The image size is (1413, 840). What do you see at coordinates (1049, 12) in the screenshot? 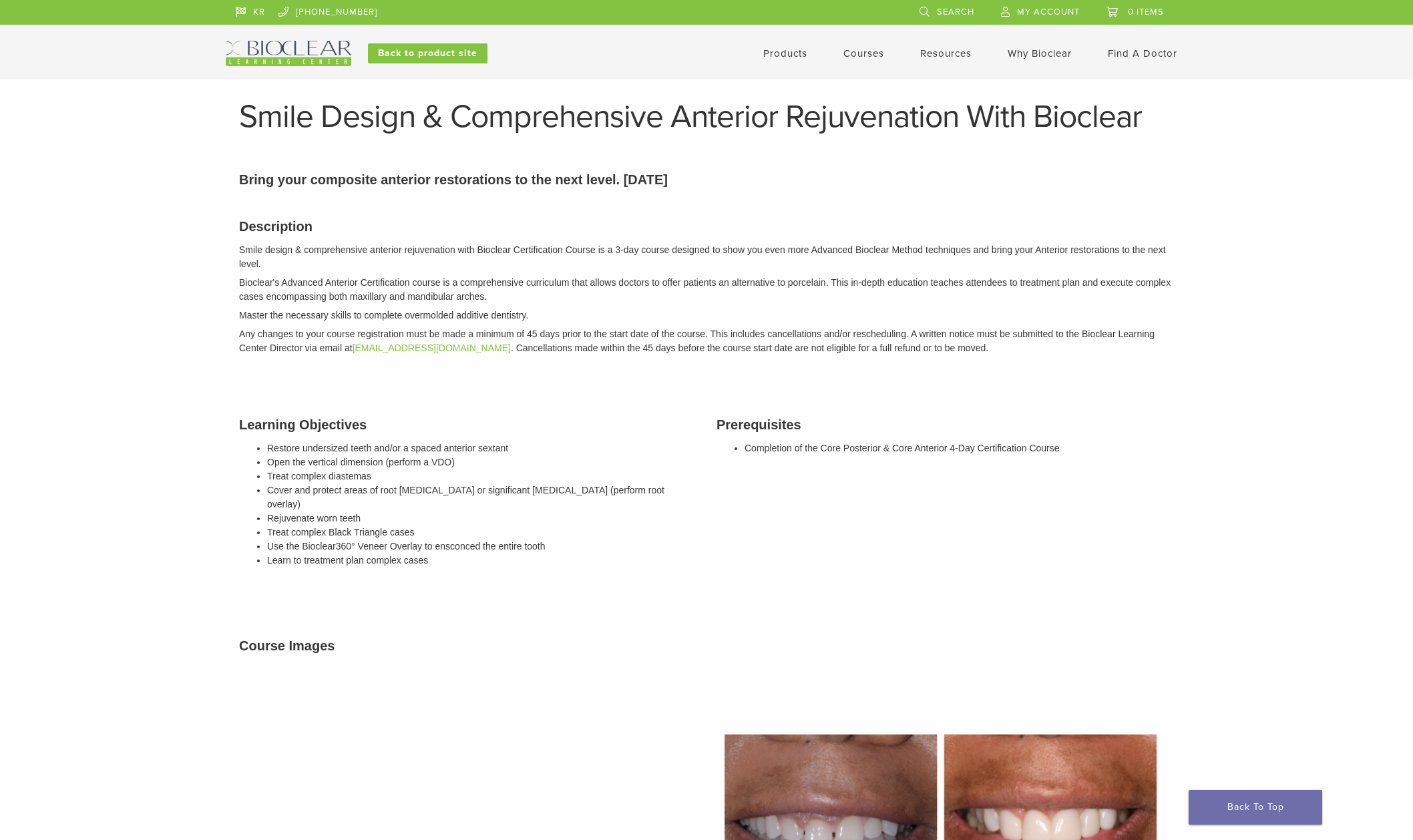
I see `span: My Account` at bounding box center [1049, 12].